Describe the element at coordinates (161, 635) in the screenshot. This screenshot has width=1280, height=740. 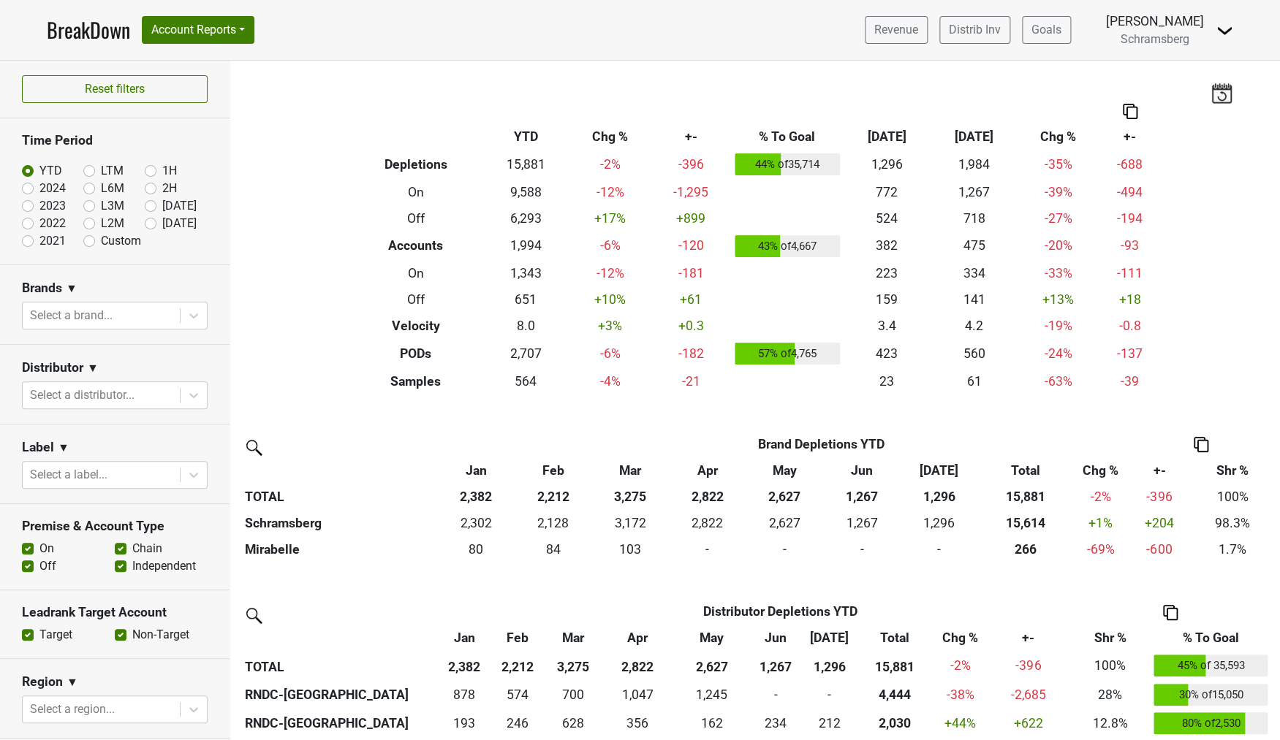
I see `label: Non-Target` at that location.